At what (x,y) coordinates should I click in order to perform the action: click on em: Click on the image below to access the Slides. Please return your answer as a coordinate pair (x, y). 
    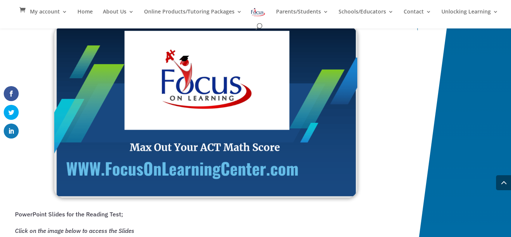
    Looking at the image, I should click on (74, 230).